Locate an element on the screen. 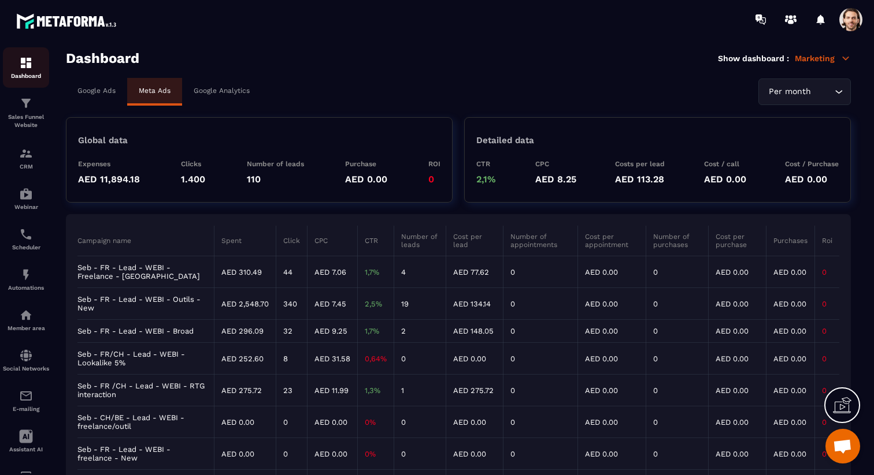 The height and width of the screenshot is (475, 874). p: 2,1% is located at coordinates (486, 179).